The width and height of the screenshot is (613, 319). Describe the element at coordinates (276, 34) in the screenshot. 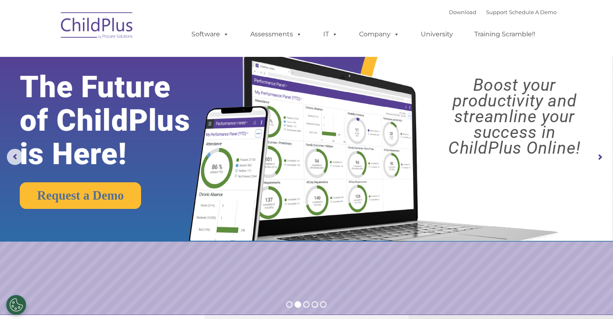

I see `a: Assessments` at that location.